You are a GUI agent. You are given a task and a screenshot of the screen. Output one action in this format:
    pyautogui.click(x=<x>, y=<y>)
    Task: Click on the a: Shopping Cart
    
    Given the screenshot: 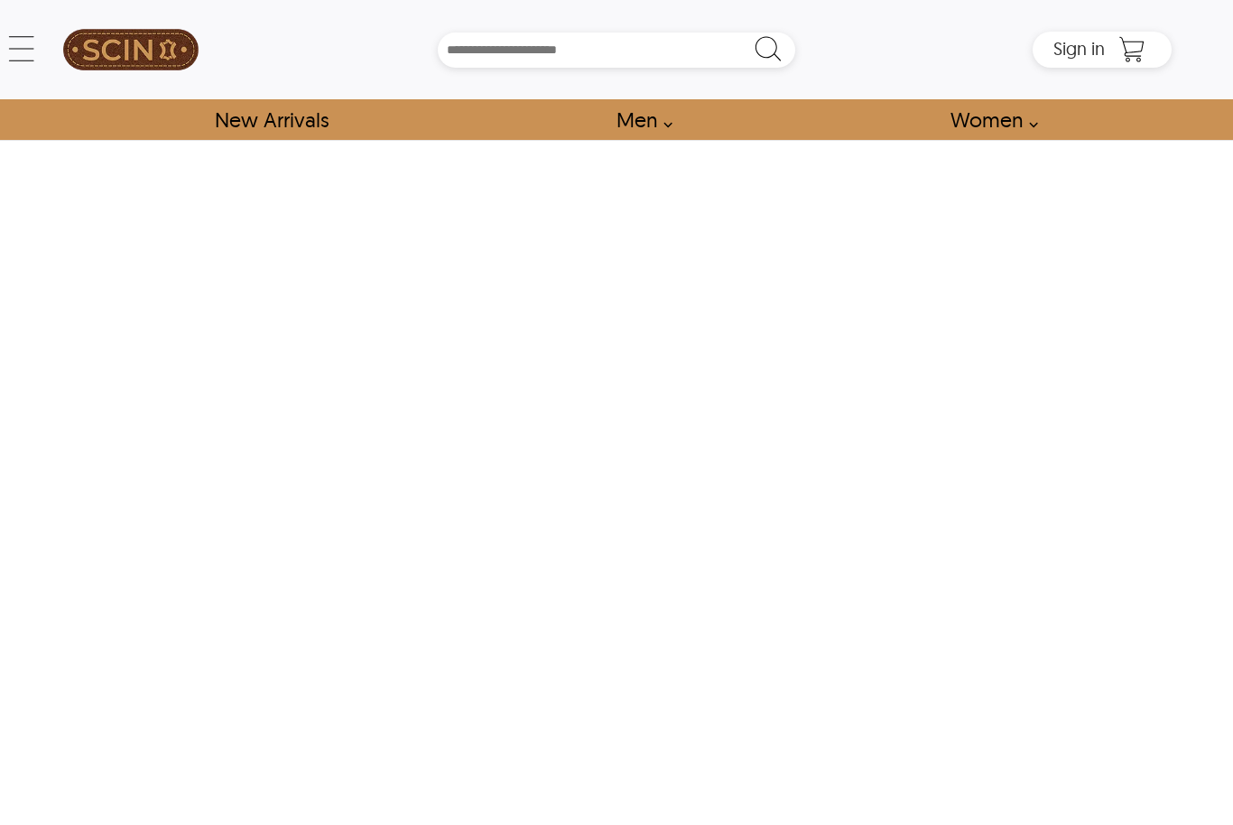 What is the action you would take?
    pyautogui.click(x=1132, y=50)
    